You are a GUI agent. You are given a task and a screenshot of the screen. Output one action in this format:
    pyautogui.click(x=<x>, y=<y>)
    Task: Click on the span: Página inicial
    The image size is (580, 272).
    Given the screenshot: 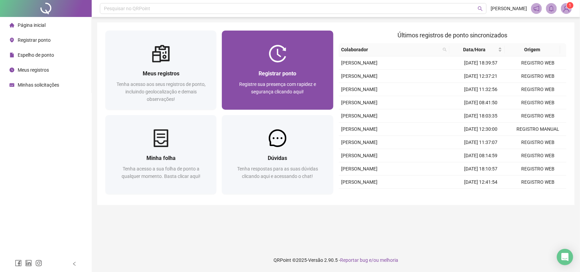 What is the action you would take?
    pyautogui.click(x=32, y=25)
    